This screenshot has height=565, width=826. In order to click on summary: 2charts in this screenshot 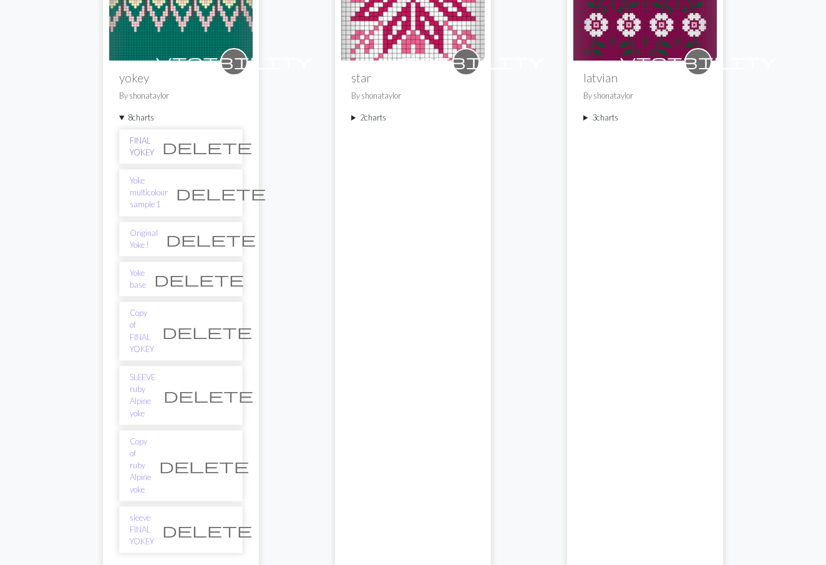, I will do `click(413, 117)`.